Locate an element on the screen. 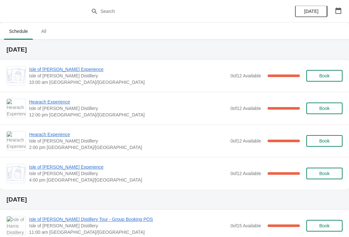  span: Schedule is located at coordinates (18, 31).